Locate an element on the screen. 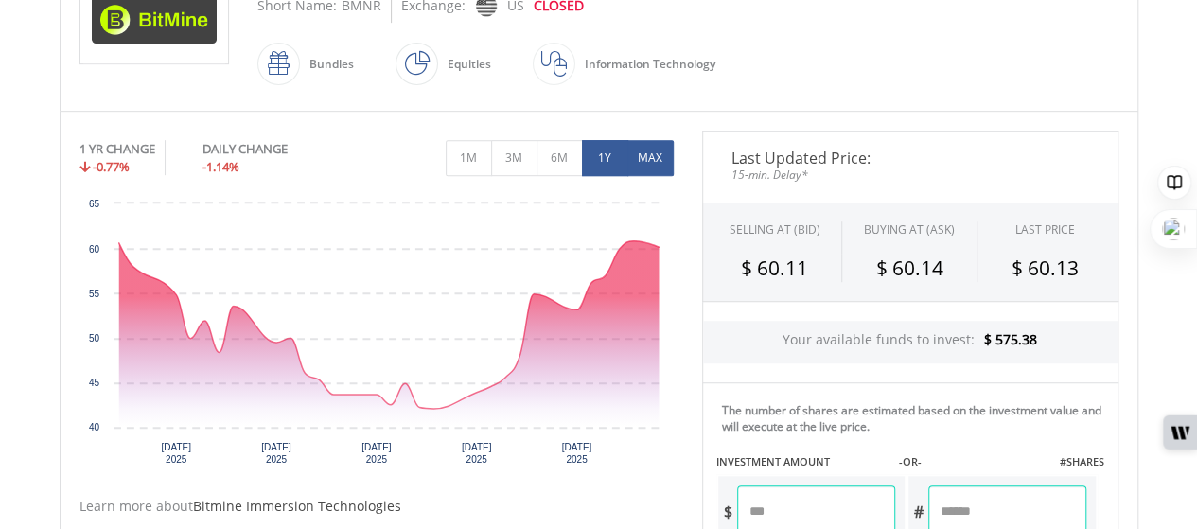  div: The number of shares are estimated based on the investment value and will execute at the live price. is located at coordinates (916, 418).